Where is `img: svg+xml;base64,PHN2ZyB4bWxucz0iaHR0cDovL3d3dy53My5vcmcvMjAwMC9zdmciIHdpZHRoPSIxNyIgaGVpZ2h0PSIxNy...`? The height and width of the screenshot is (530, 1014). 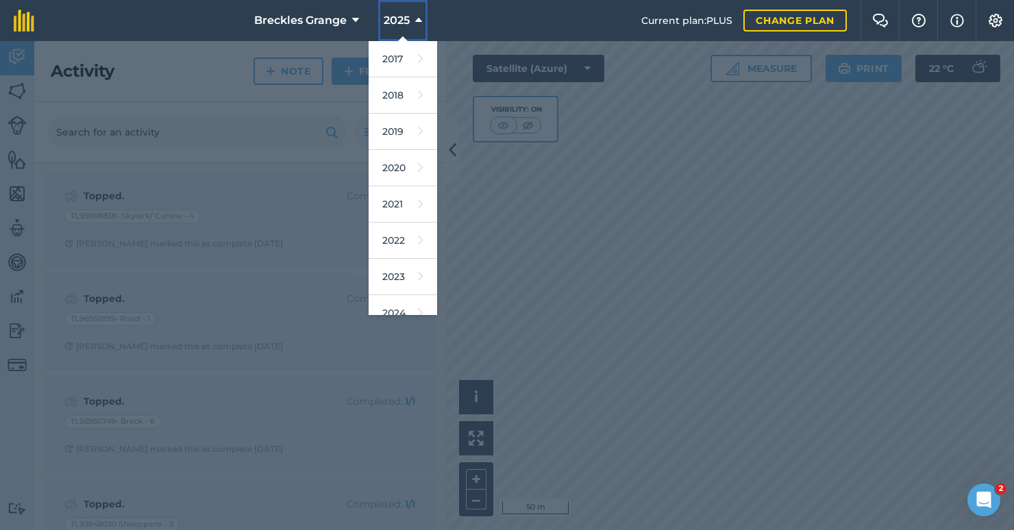 img: svg+xml;base64,PHN2ZyB4bWxucz0iaHR0cDovL3d3dy53My5vcmcvMjAwMC9zdmciIHdpZHRoPSIxNyIgaGVpZ2h0PSIxNy... is located at coordinates (957, 21).